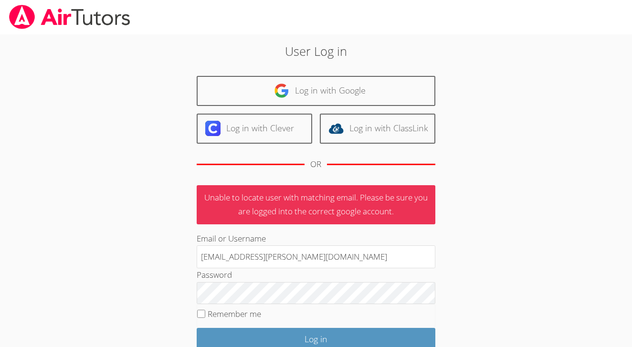 This screenshot has height=347, width=632. I want to click on a: Log in with Google, so click(316, 91).